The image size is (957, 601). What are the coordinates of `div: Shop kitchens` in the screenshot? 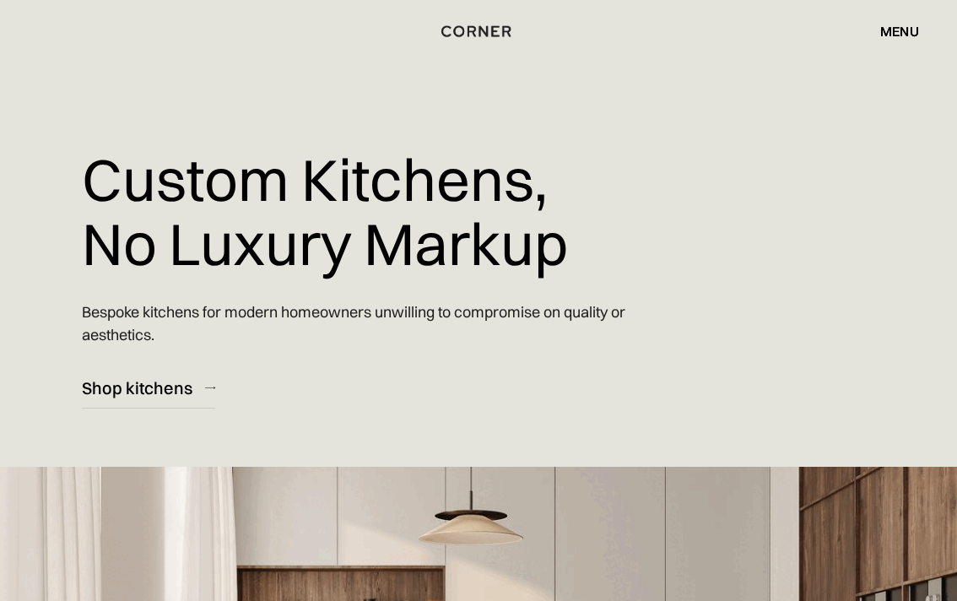 It's located at (137, 388).